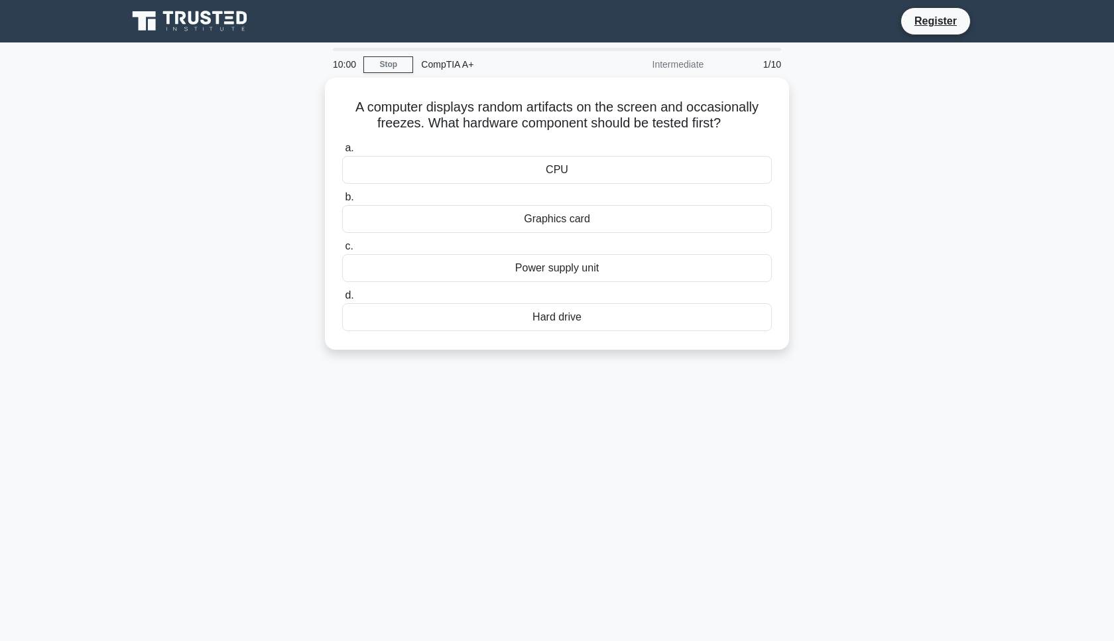 The image size is (1114, 641). Describe the element at coordinates (653, 64) in the screenshot. I see `div: Intermediate` at that location.